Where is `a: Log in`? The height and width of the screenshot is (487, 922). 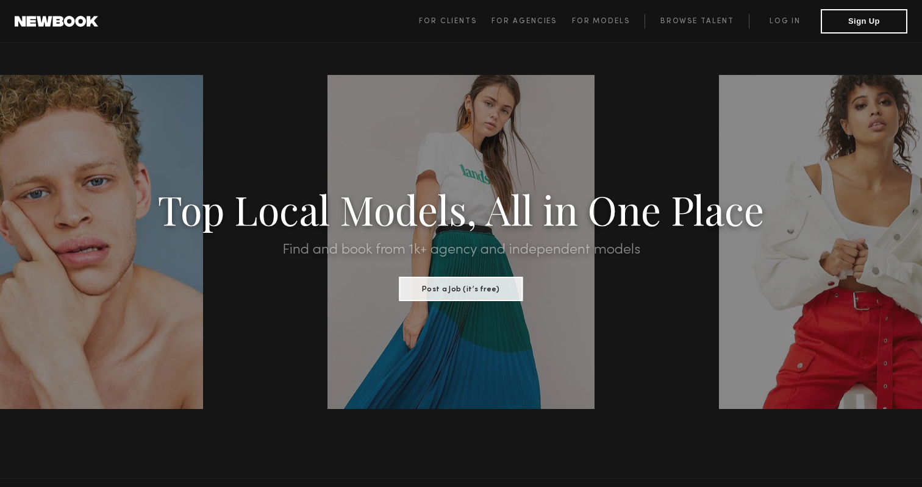
a: Log in is located at coordinates (785, 21).